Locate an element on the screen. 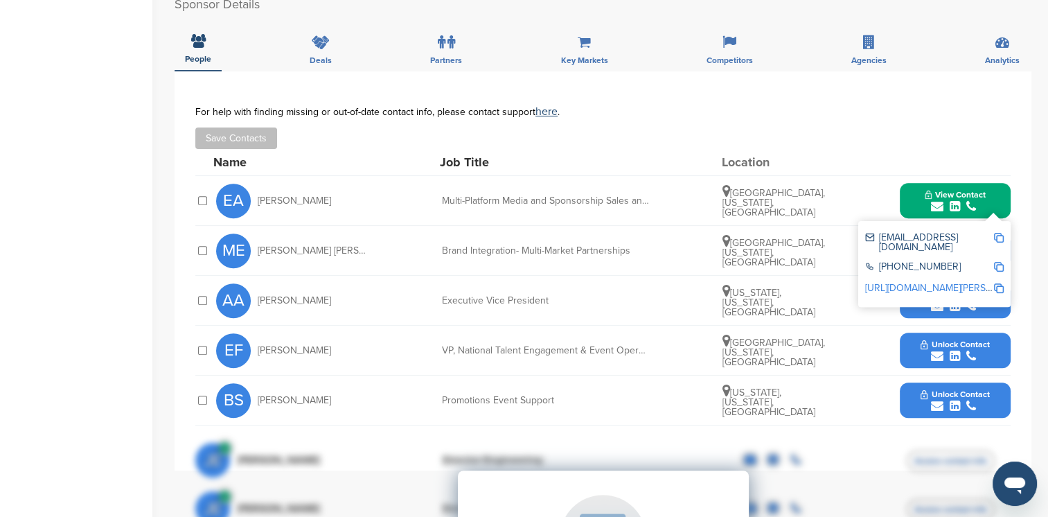 The width and height of the screenshot is (1048, 517). div: Name is located at coordinates (290, 162).